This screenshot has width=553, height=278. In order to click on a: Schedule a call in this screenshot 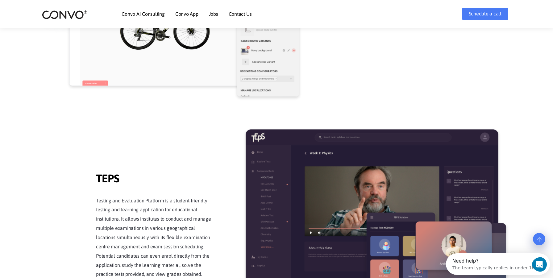, I will do `click(485, 14)`.